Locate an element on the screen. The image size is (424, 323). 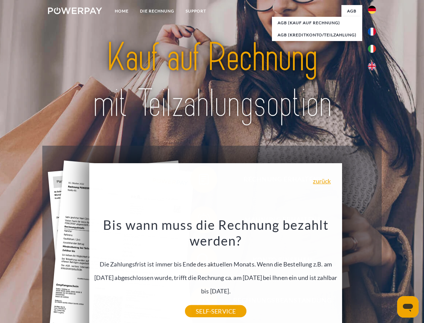
a: SUPPORT is located at coordinates (196, 11).